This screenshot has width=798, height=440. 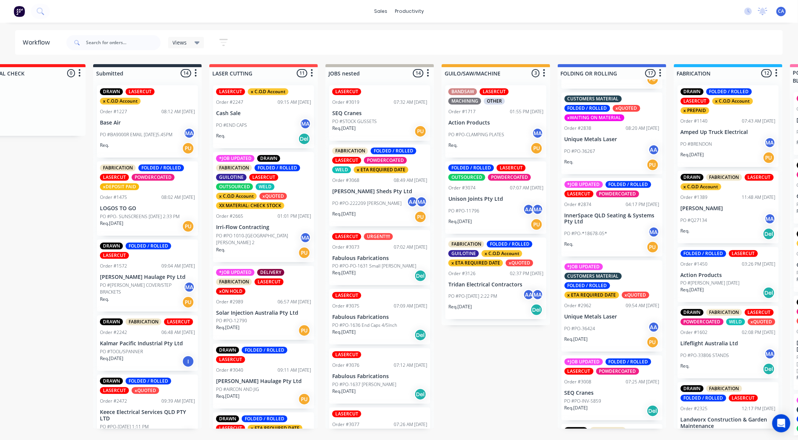 What do you see at coordinates (583, 184) in the screenshot?
I see `div: *JOB UPDATED` at bounding box center [583, 184].